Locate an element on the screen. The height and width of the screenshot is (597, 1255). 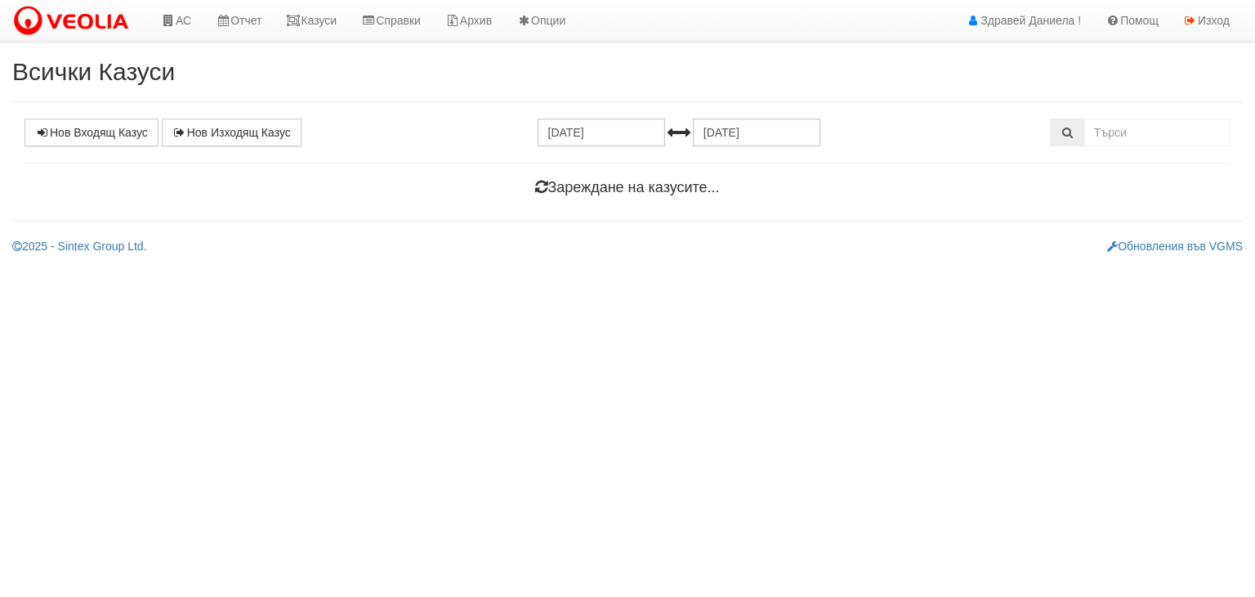
a: 2025 - Sintex Group Ltd. is located at coordinates (79, 246).